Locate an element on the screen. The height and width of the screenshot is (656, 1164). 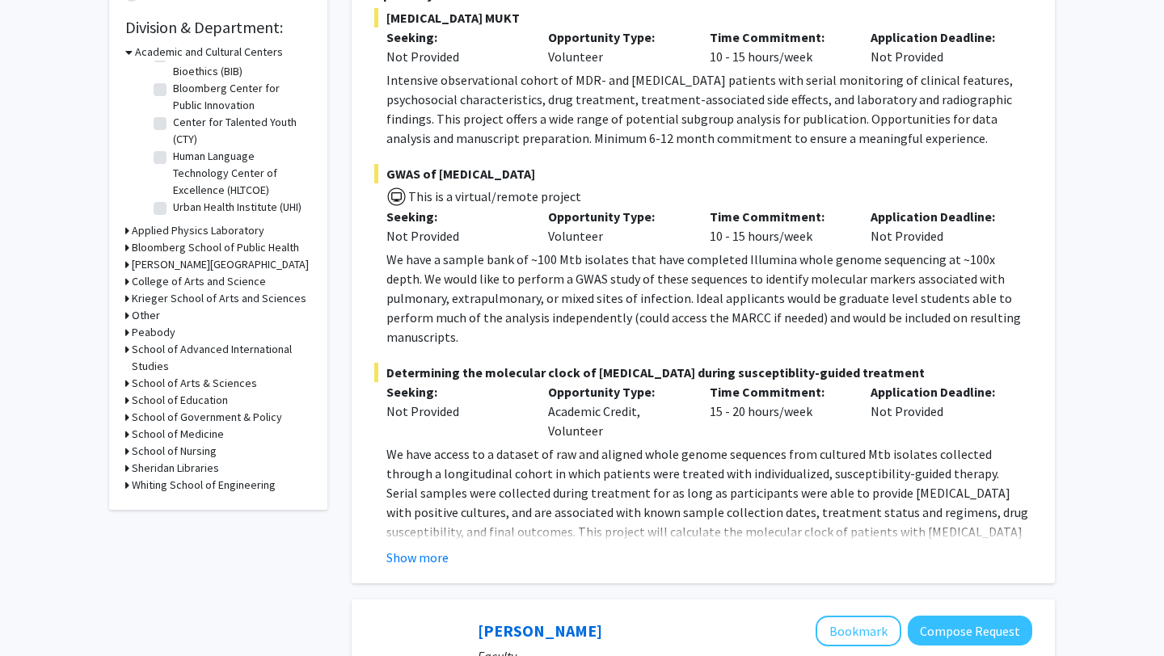
h3: Bloomberg School of Public Health is located at coordinates (215, 247).